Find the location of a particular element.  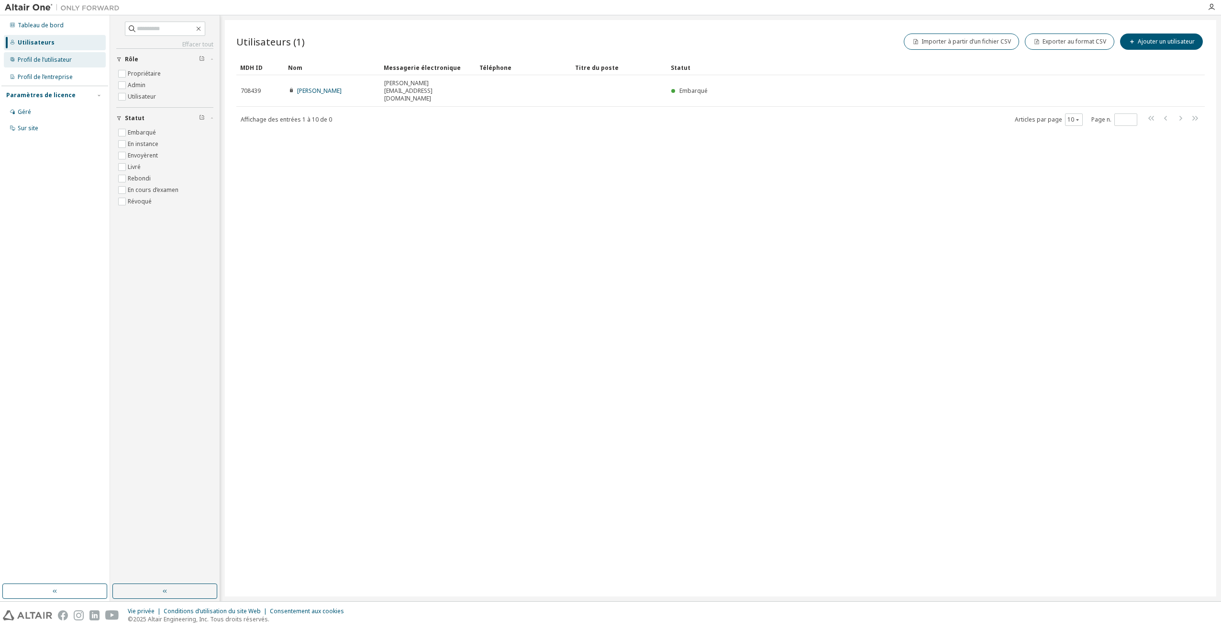

img: youtube.svg is located at coordinates (112, 615).